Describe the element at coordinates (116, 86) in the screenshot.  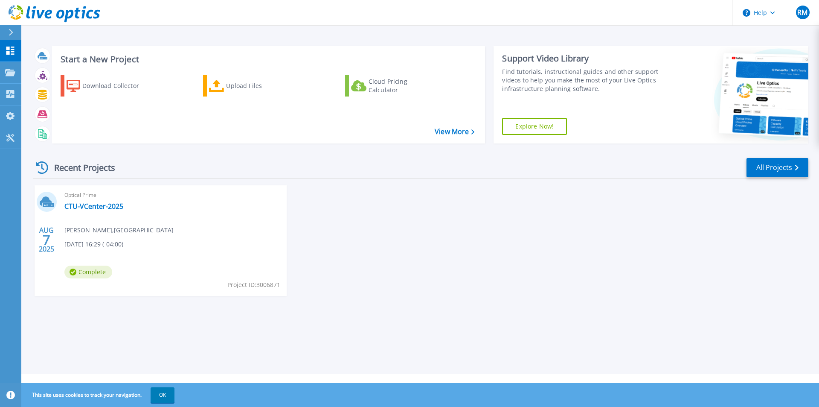
I see `div: Download Collector` at that location.